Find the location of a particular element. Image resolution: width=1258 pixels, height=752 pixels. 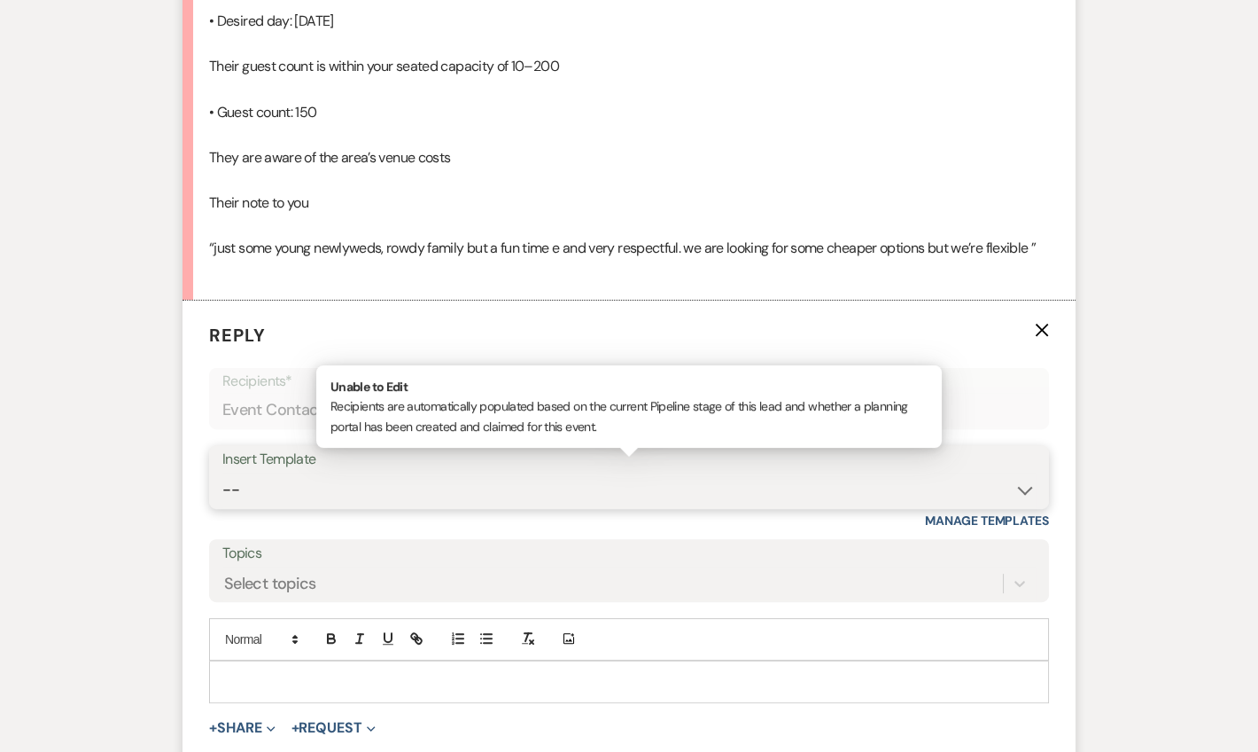

a: Manage Templates is located at coordinates (987, 520).